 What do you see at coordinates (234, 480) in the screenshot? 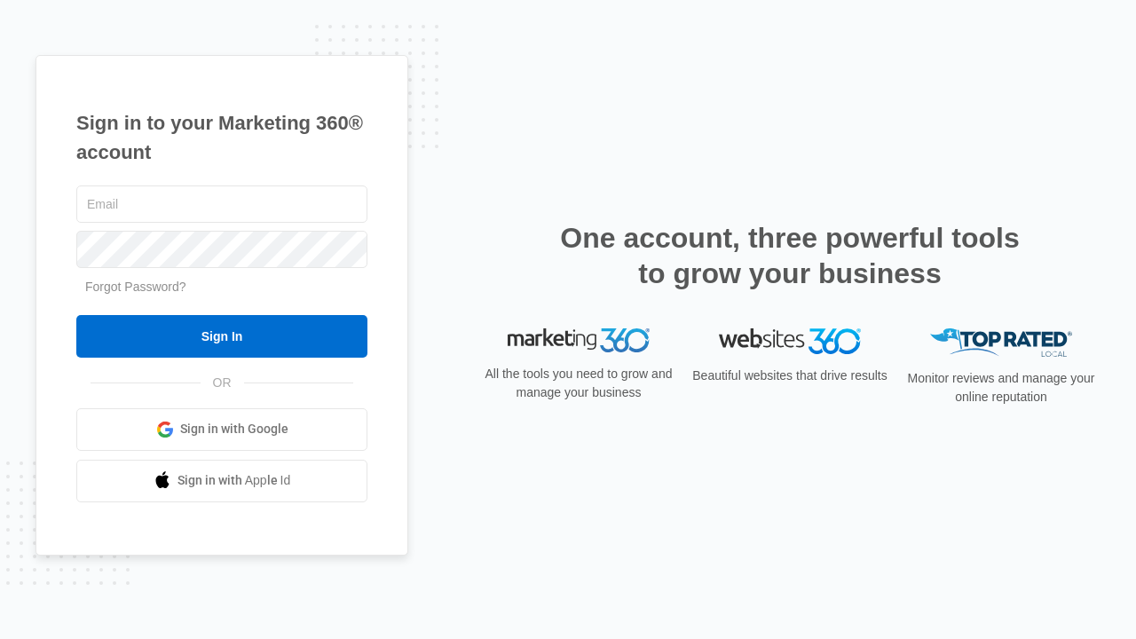
I see `span: Sign in with Apple Id` at bounding box center [234, 480].